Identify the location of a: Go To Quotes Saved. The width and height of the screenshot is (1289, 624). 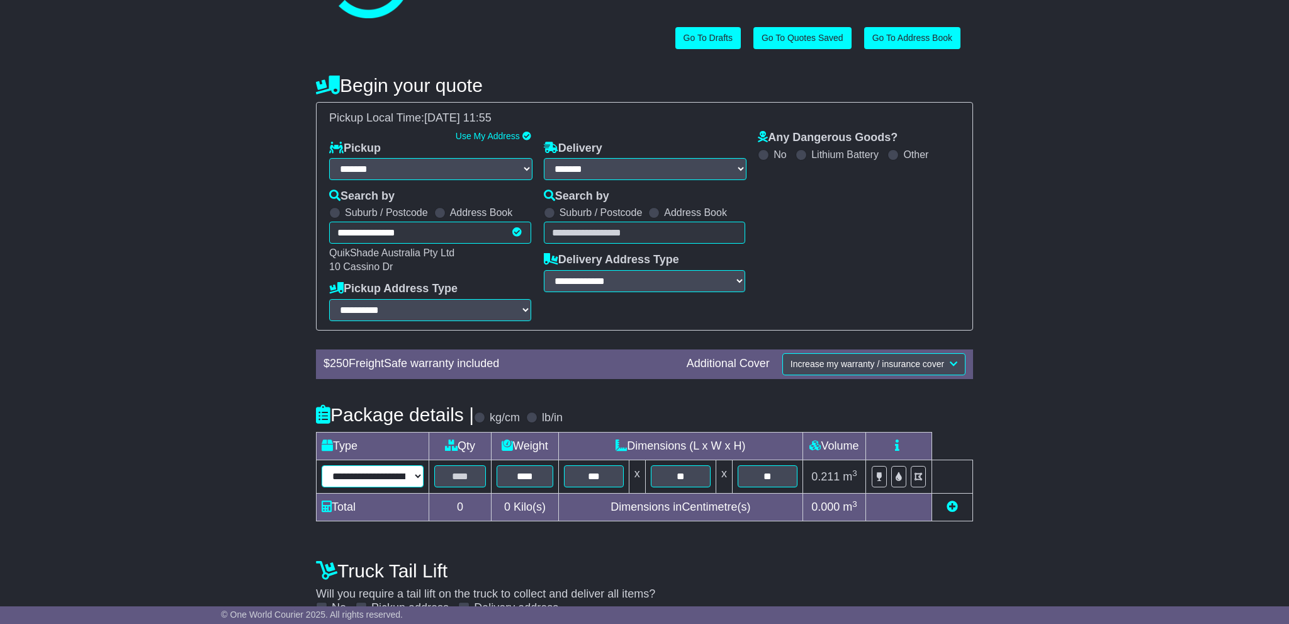
(803, 38).